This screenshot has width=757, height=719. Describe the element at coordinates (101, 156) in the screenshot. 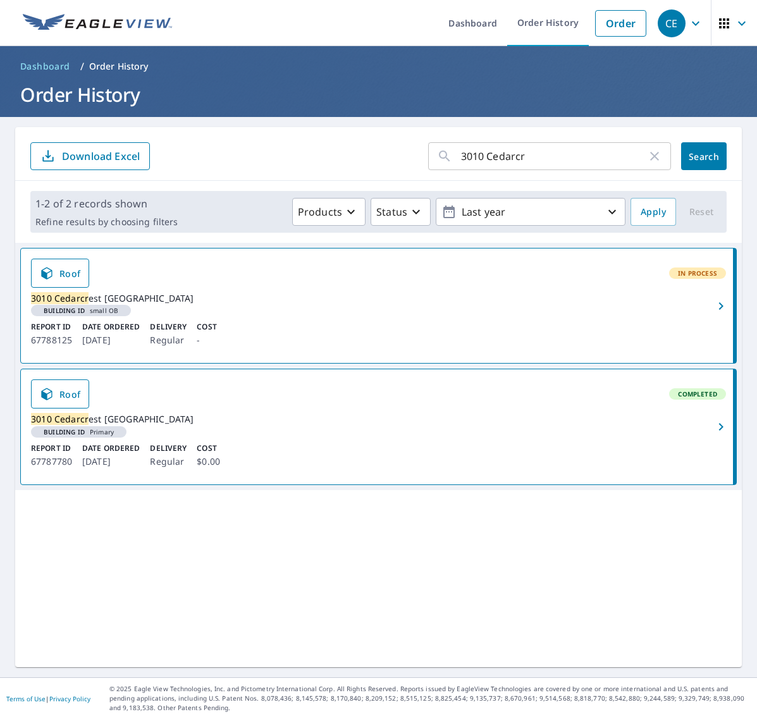

I see `p: Download Excel` at that location.